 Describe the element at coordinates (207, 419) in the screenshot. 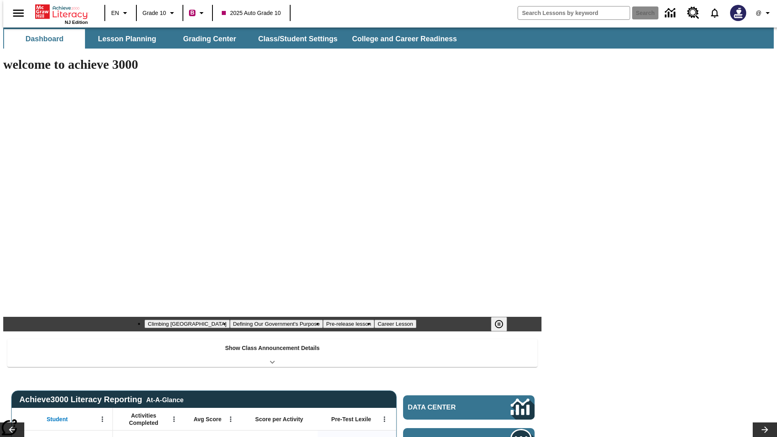

I see `span: Avg Score` at that location.